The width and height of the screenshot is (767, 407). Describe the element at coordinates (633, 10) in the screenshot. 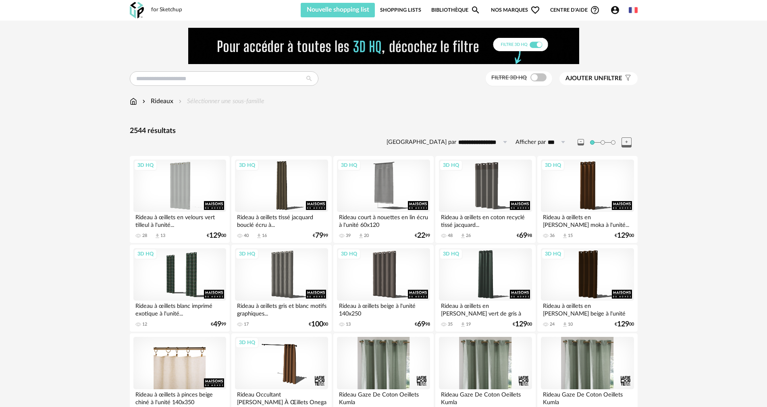

I see `img: fr` at that location.